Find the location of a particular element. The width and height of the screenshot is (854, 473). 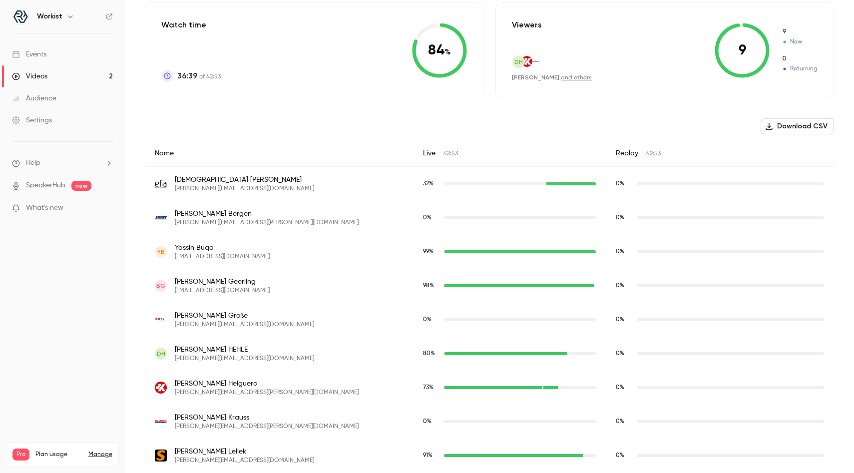

div: daniel.hehle@vatgroup.com is located at coordinates (490, 354).